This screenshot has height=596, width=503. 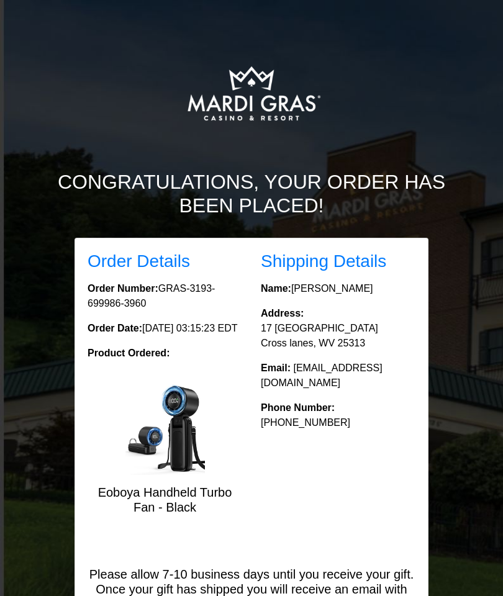 What do you see at coordinates (128, 353) in the screenshot?
I see `strong: Product Ordered:` at bounding box center [128, 353].